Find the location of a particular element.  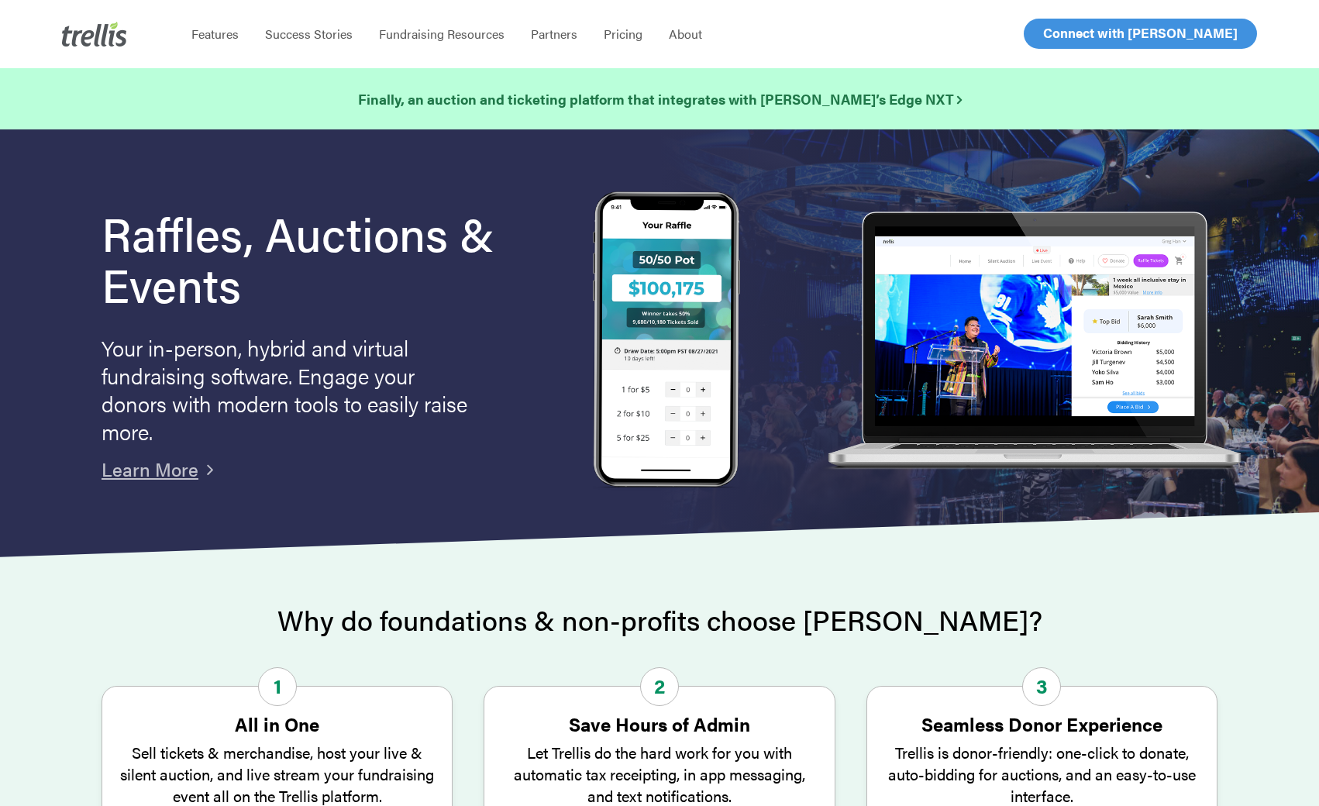

p: Your in-person, hybrid and virtual fundraising software. Engage your donors with modern tools to ... is located at coordinates (287, 389).